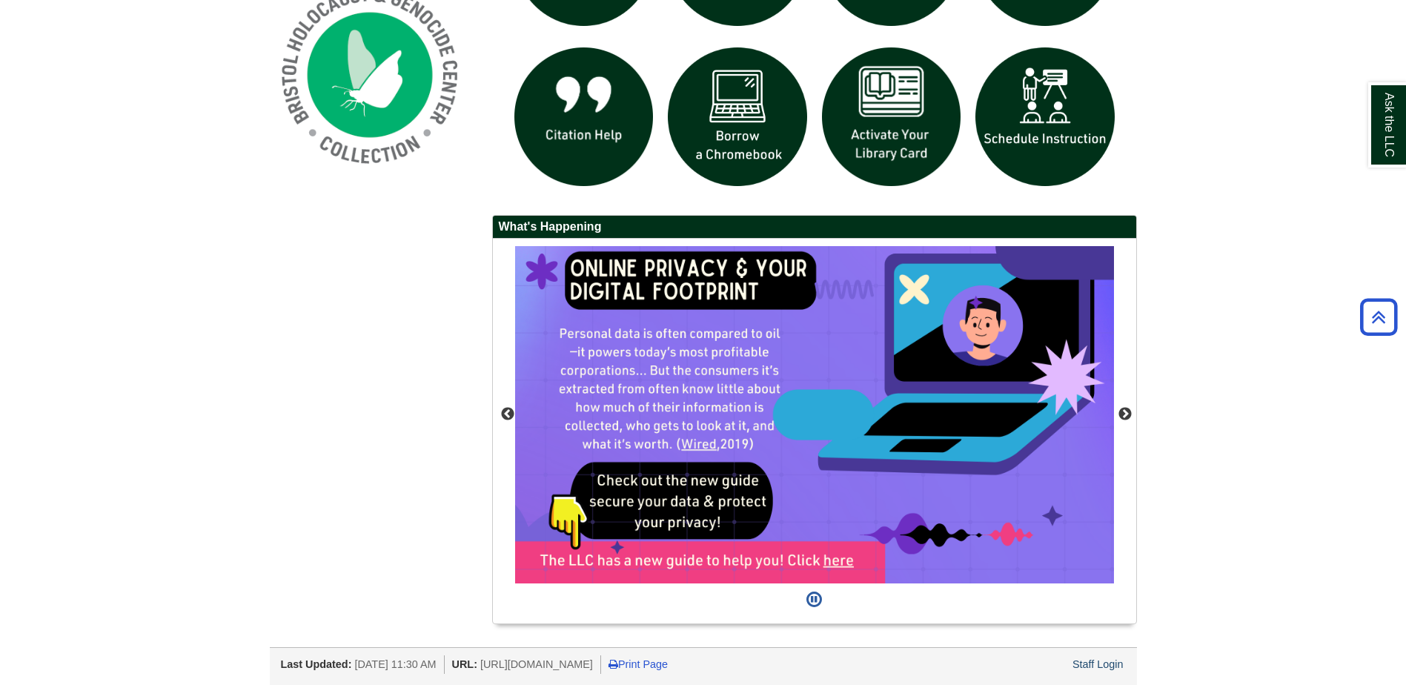 The image size is (1406, 685). What do you see at coordinates (638, 664) in the screenshot?
I see `a: Print Page` at bounding box center [638, 664].